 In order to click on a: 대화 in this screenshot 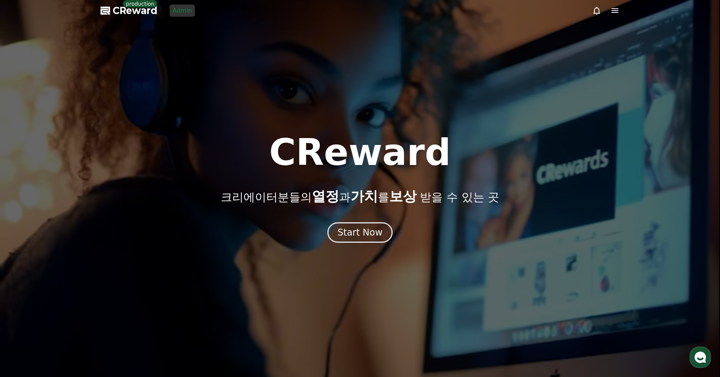, I will do `click(74, 250)`.